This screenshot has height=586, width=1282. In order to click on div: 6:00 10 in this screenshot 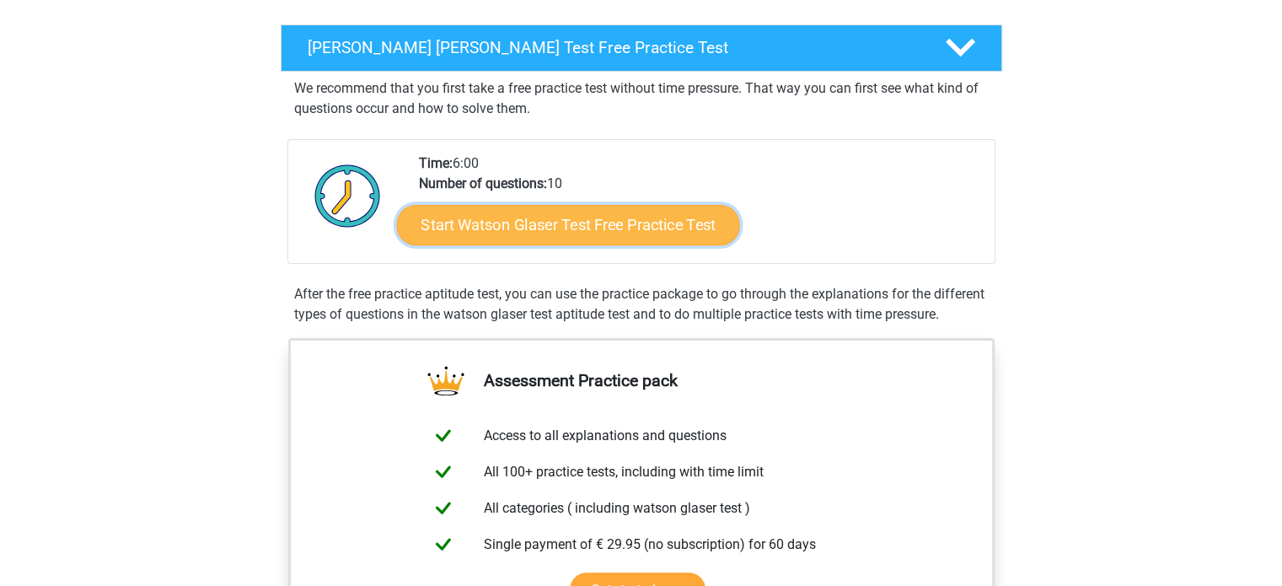, I will do `click(699, 208)`.